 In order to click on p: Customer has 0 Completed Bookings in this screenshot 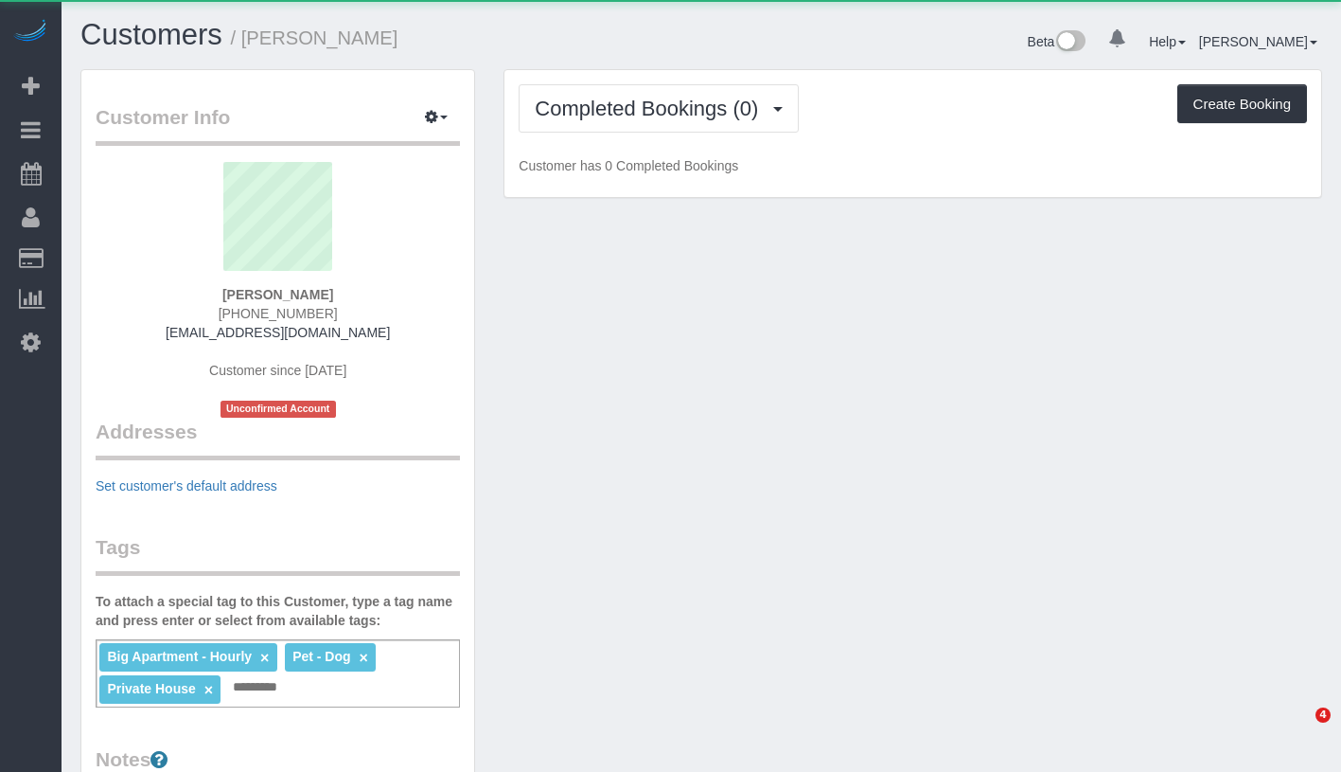, I will do `click(913, 166)`.